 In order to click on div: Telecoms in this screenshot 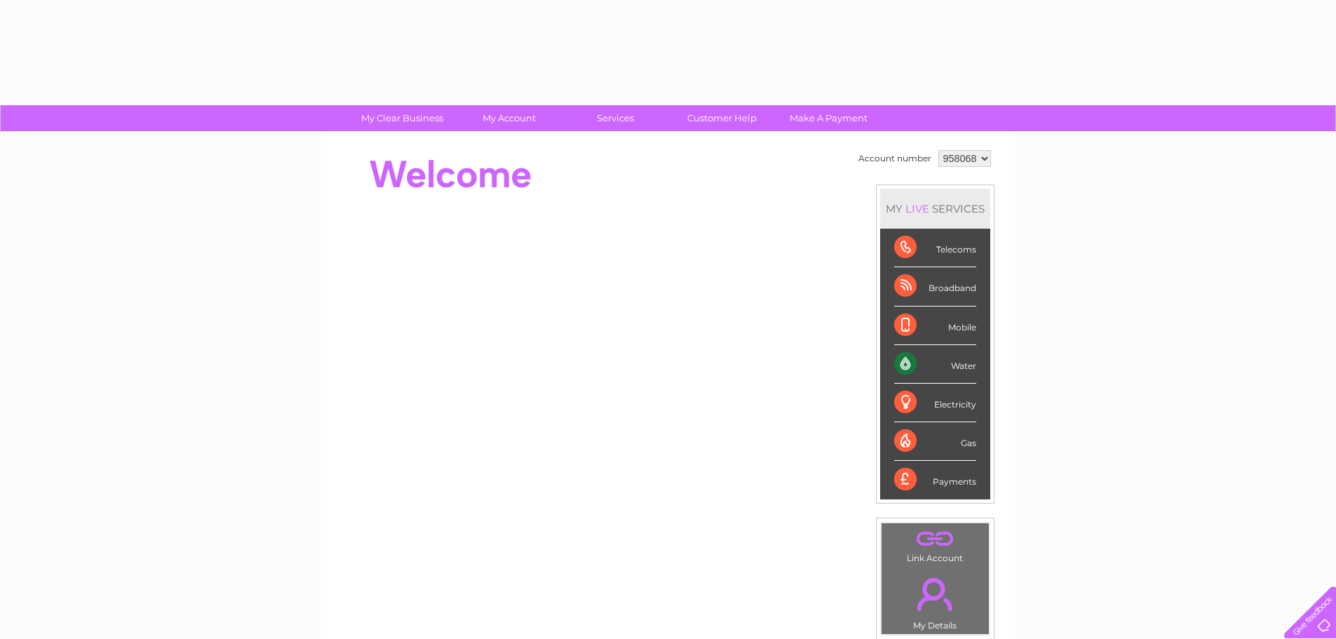, I will do `click(935, 248)`.